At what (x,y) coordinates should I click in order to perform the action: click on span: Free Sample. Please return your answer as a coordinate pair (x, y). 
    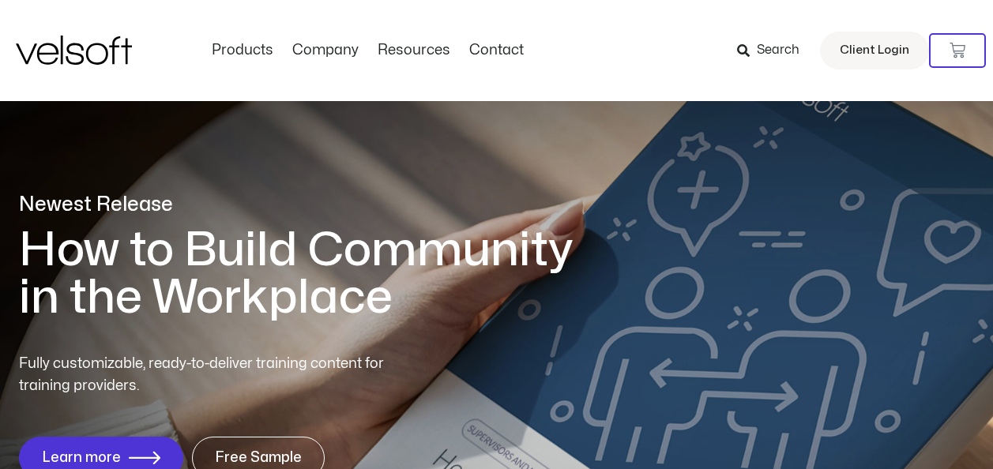
    Looking at the image, I should click on (258, 458).